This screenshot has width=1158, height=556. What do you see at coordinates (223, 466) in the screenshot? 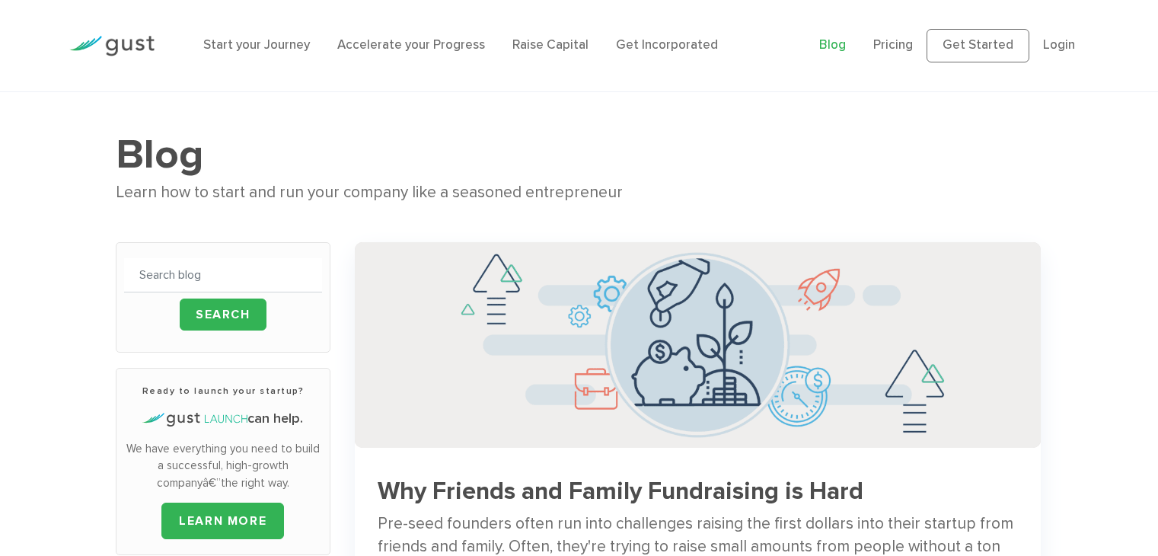
I see `p: We have everything you need to build a successful, high-growth companyâ€”the right way.` at bounding box center [223, 466].